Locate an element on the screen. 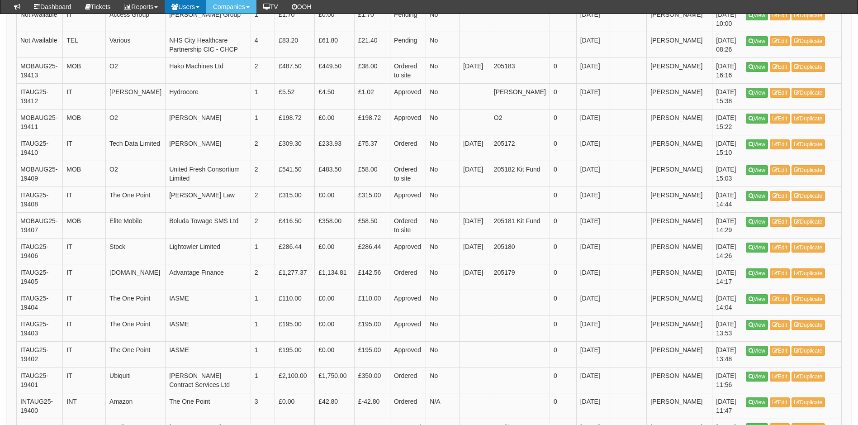 This screenshot has height=425, width=858. td: £487.50 is located at coordinates (295, 71).